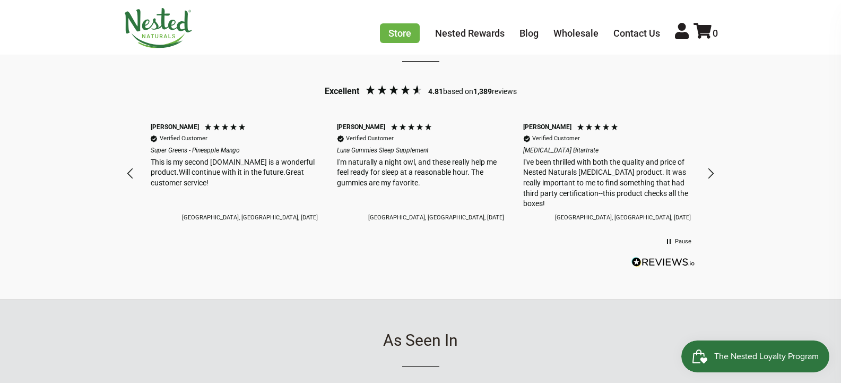 The image size is (841, 383). I want to click on div: REVIEWS.io Carousel Scroll Right, so click(711, 174).